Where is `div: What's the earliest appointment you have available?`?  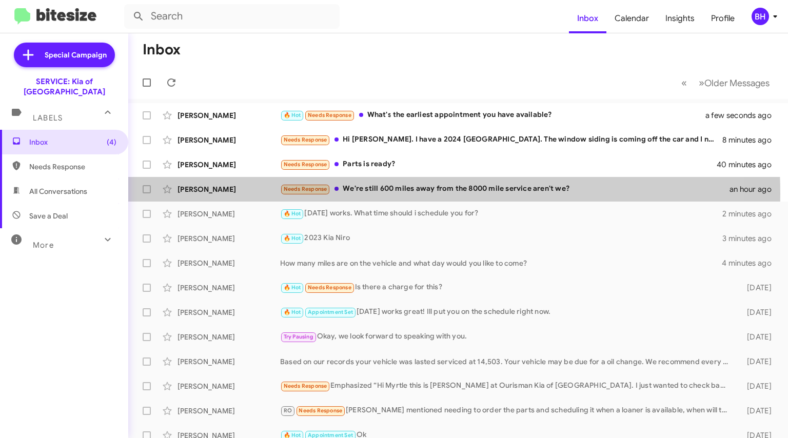
div: What's the earliest appointment you have available? is located at coordinates (499, 115).